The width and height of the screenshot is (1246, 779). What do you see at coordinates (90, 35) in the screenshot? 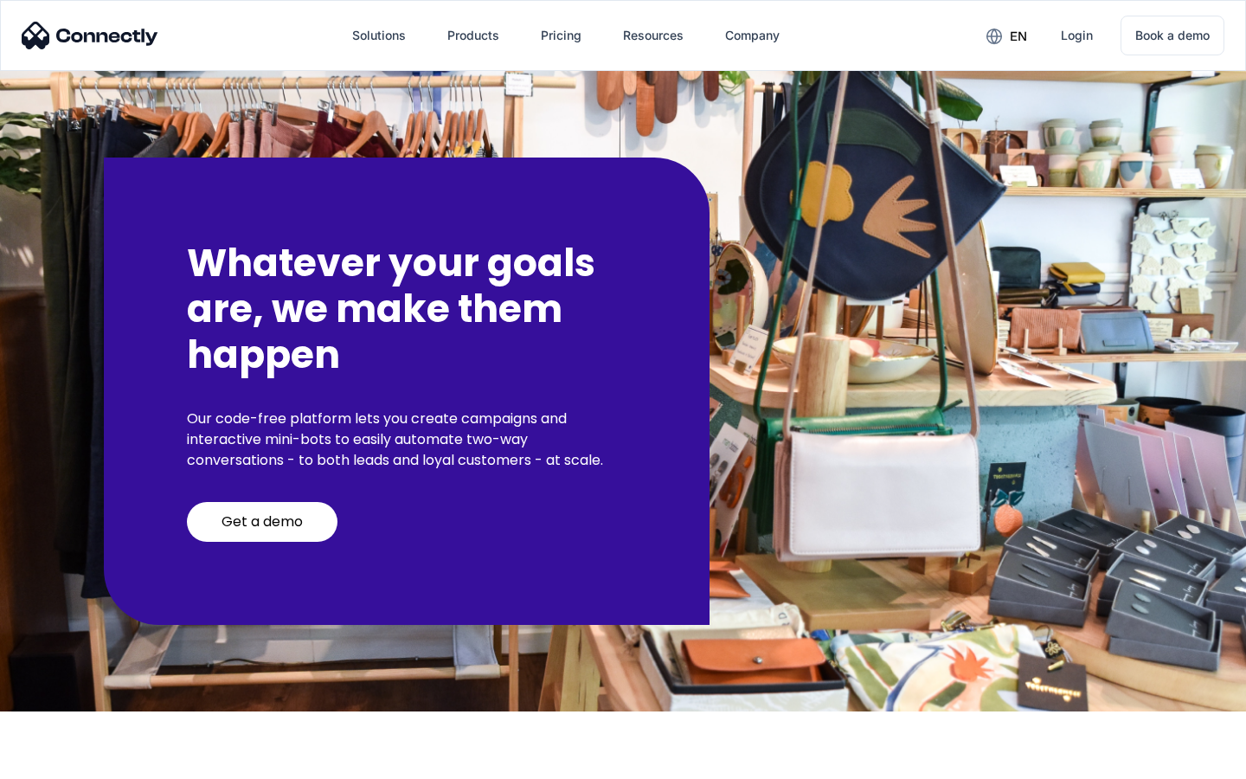
I see `img: Connectly Logo` at bounding box center [90, 35].